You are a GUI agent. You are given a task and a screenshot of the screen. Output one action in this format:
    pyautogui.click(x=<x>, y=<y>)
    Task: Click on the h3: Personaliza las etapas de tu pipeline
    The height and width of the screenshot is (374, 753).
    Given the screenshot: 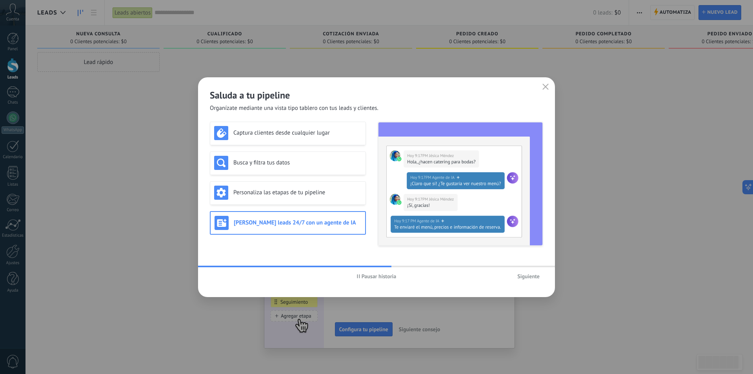 What is the action you would take?
    pyautogui.click(x=297, y=192)
    